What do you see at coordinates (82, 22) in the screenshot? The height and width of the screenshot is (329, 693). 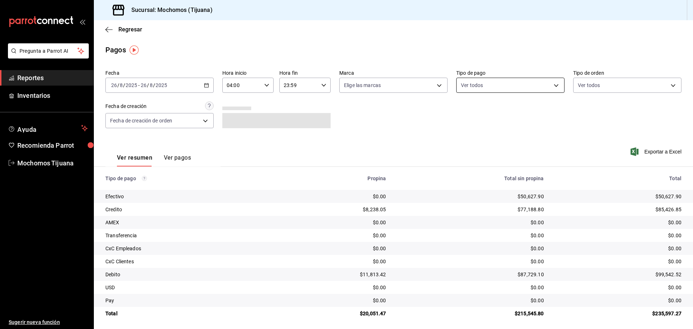 I see `button: open_drawer_menu` at bounding box center [82, 22].